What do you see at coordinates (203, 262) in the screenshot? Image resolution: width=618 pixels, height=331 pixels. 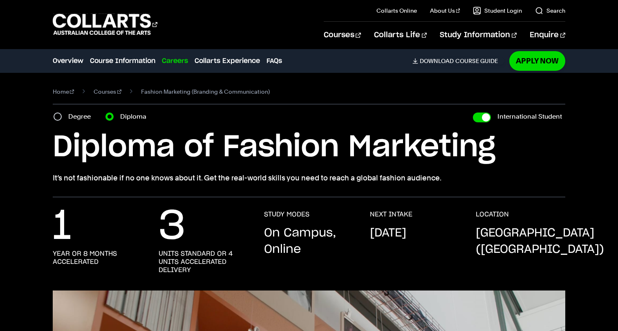 I see `h3: units standard or 4 units accelerated delivery` at bounding box center [203, 262].